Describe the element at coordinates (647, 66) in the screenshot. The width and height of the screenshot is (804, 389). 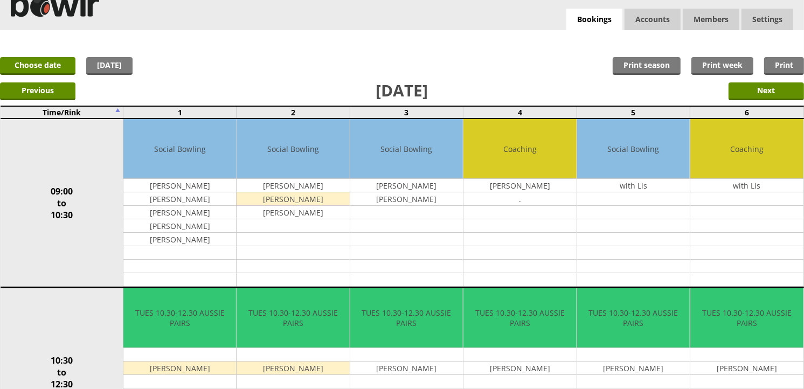
I see `a: Print season` at that location.